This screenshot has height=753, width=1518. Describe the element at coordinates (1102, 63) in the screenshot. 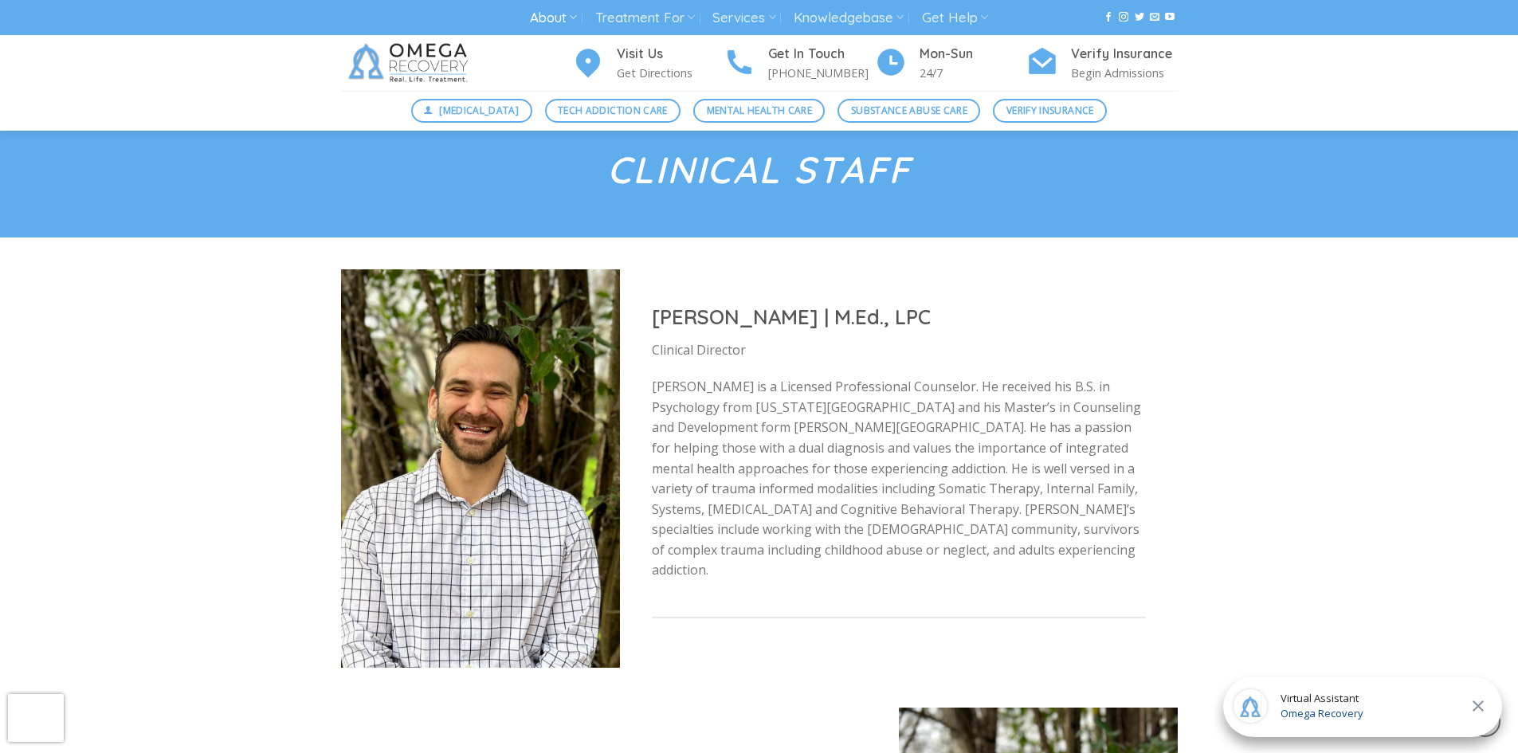

I see `a: Verify Insurance Begin Admissions` at that location.